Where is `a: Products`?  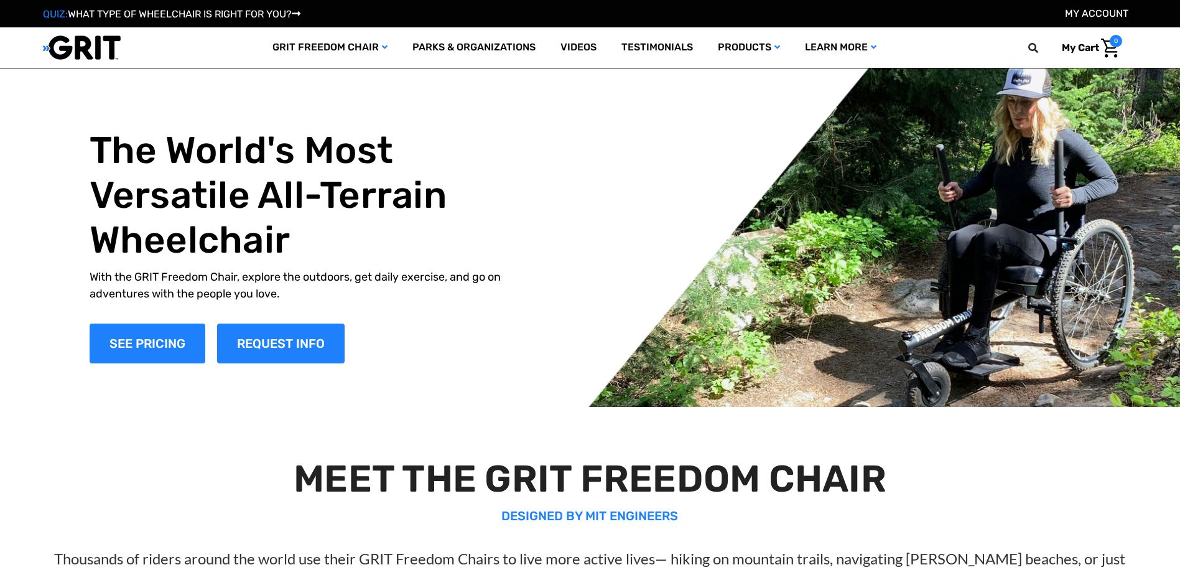 a: Products is located at coordinates (749, 47).